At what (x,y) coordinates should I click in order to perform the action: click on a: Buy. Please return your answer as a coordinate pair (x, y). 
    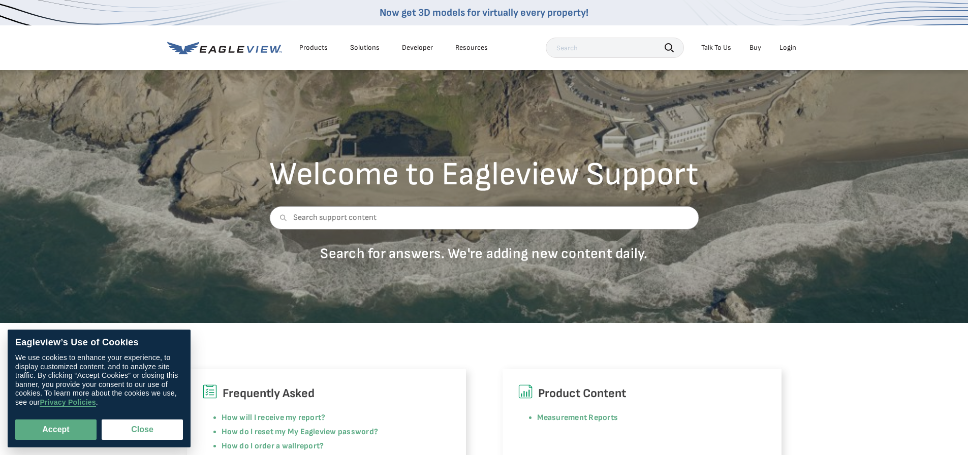
    Looking at the image, I should click on (755, 48).